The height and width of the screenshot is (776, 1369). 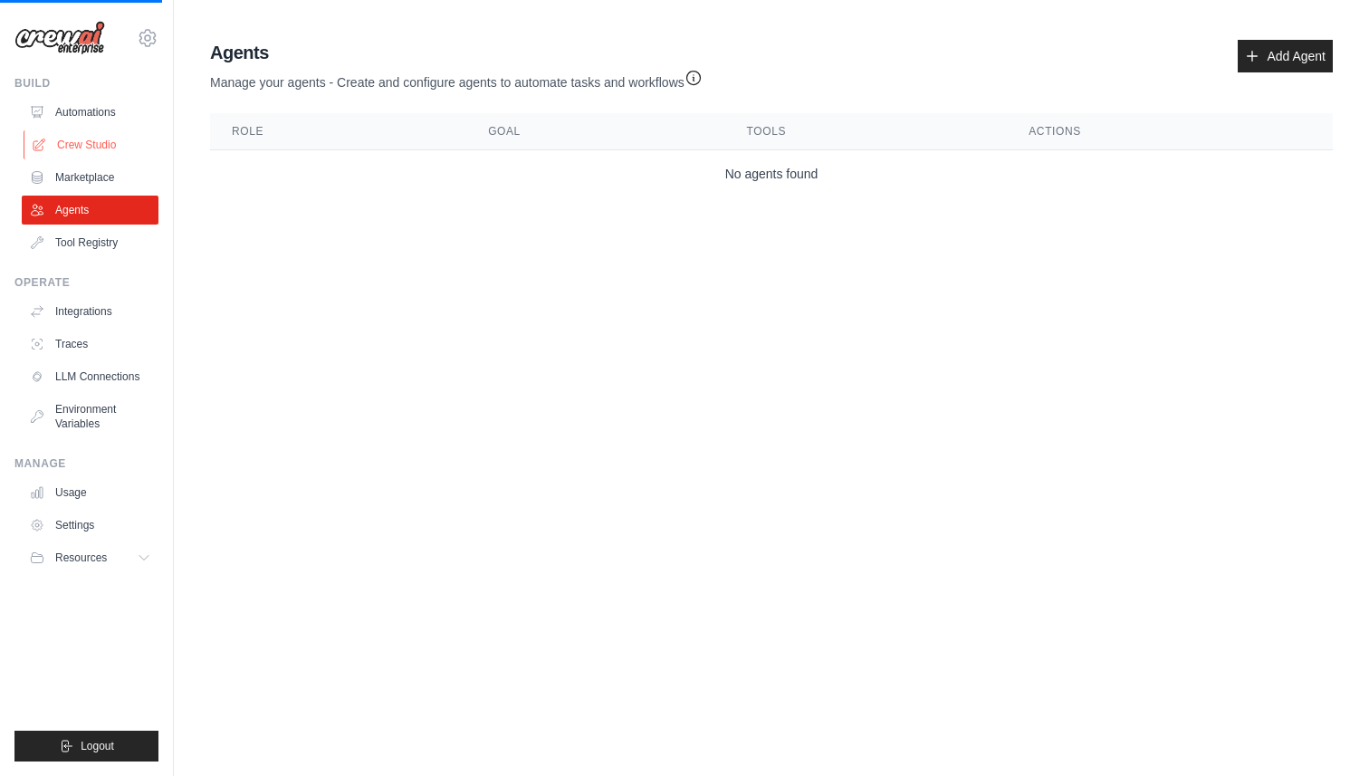 I want to click on td: No agents found, so click(x=771, y=174).